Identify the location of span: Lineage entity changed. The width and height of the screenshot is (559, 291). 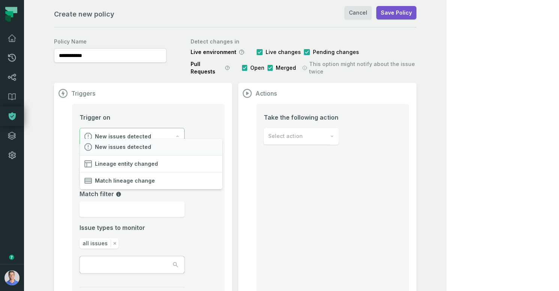
(126, 164).